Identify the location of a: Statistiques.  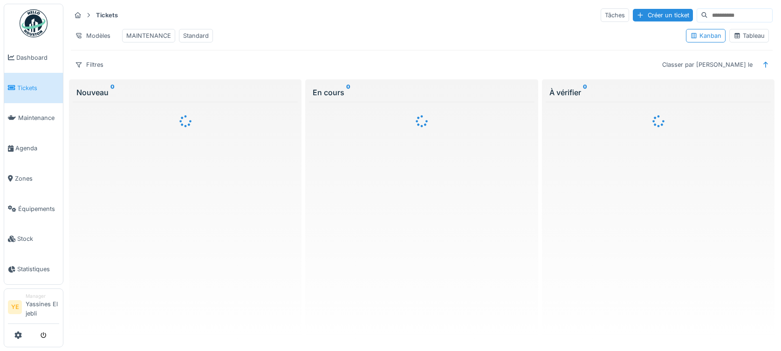
(34, 269).